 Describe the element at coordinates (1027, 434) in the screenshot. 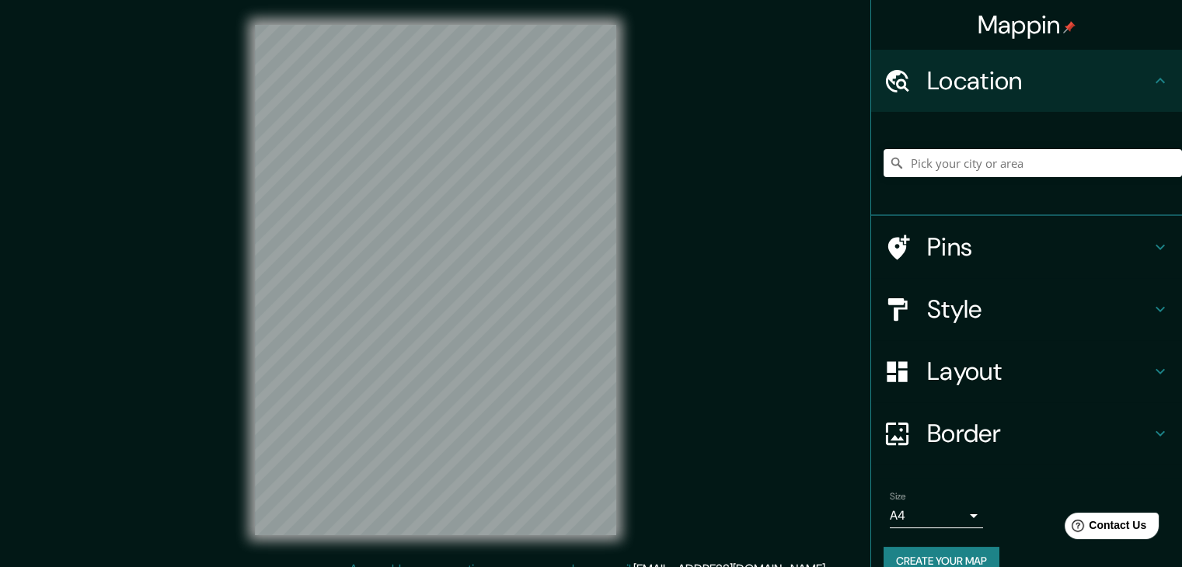

I see `div: Border` at that location.